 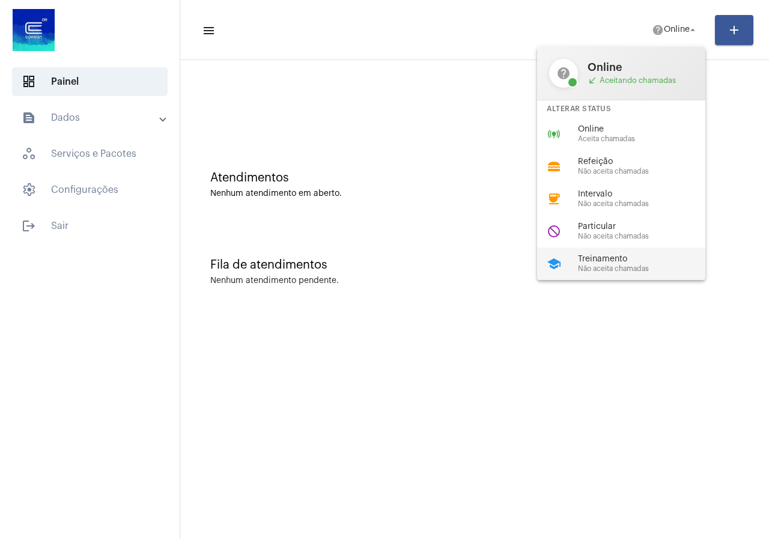 What do you see at coordinates (646, 162) in the screenshot?
I see `span: Refeição` at bounding box center [646, 162].